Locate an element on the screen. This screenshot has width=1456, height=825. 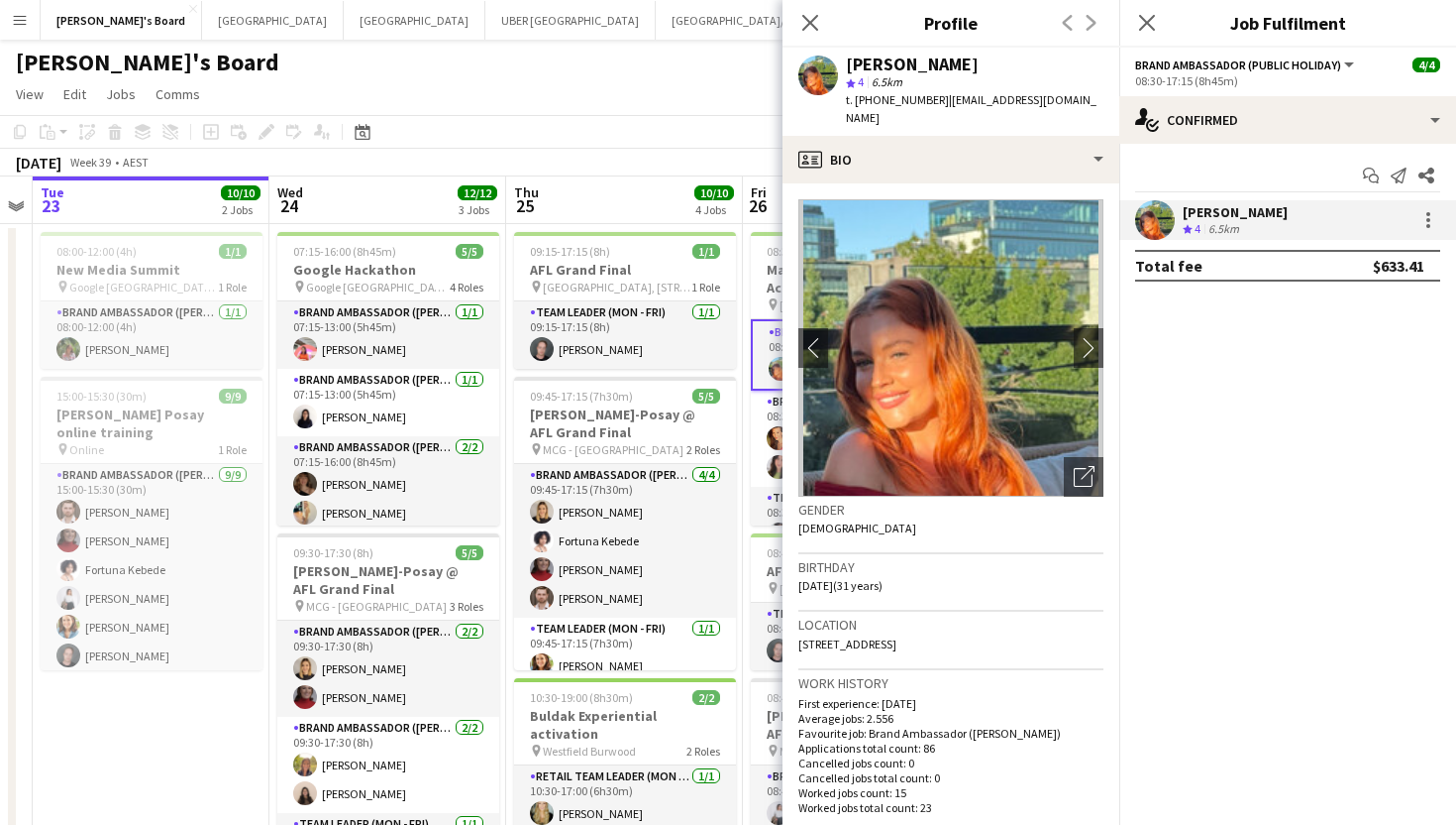
p: Average jobs: 2.556 is located at coordinates (951, 717).